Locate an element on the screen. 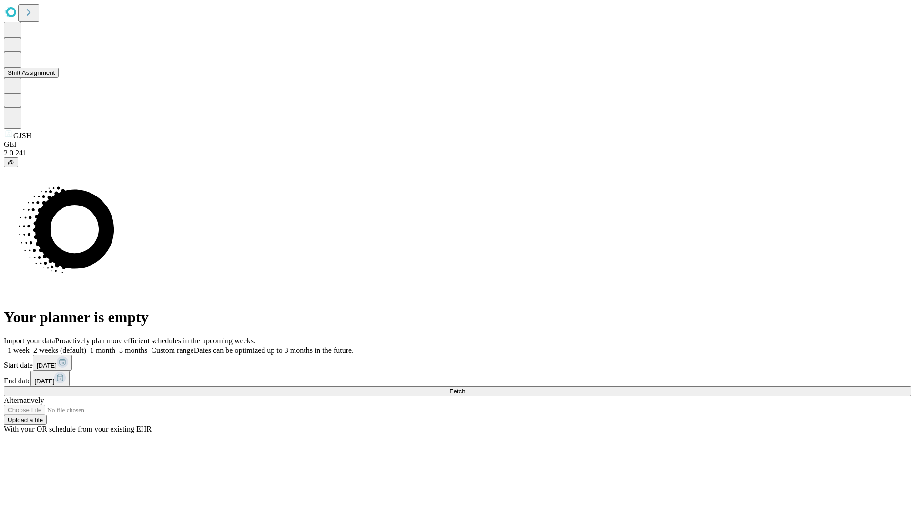  span: Custom range is located at coordinates (172, 350).